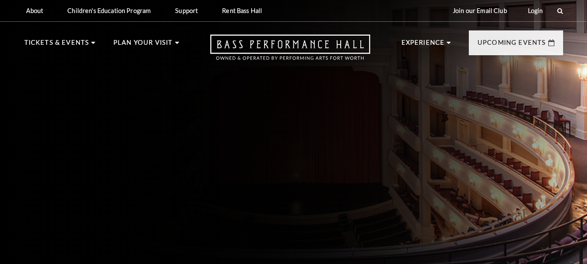 The image size is (587, 264). Describe the element at coordinates (35, 10) in the screenshot. I see `p: About` at that location.